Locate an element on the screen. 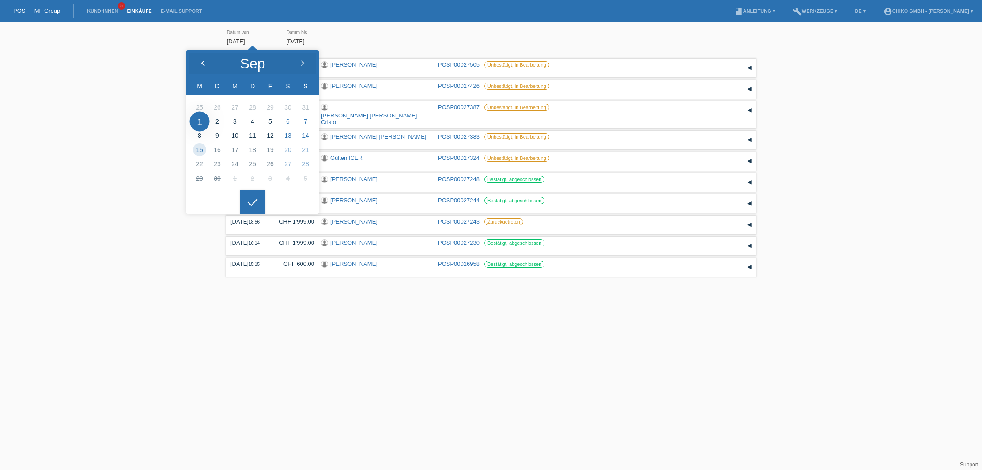 The height and width of the screenshot is (470, 982). a: POS — MF Group is located at coordinates (37, 11).